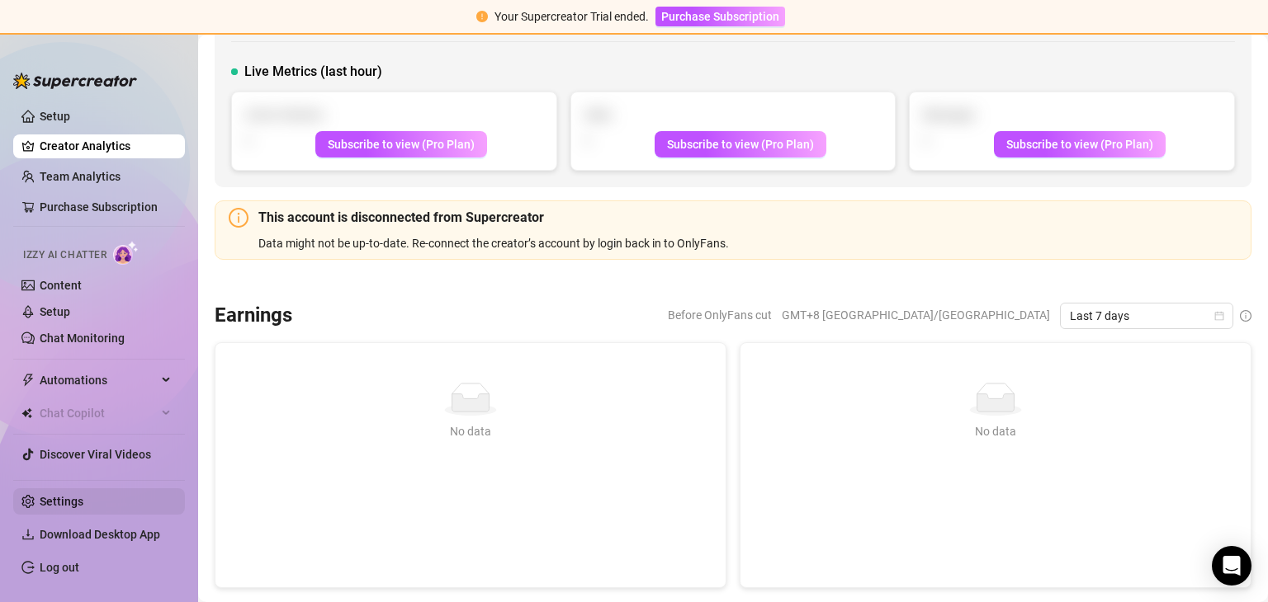 This screenshot has width=1268, height=602. Describe the element at coordinates (75, 81) in the screenshot. I see `img: logo-BBDzfeDw.svg` at that location.